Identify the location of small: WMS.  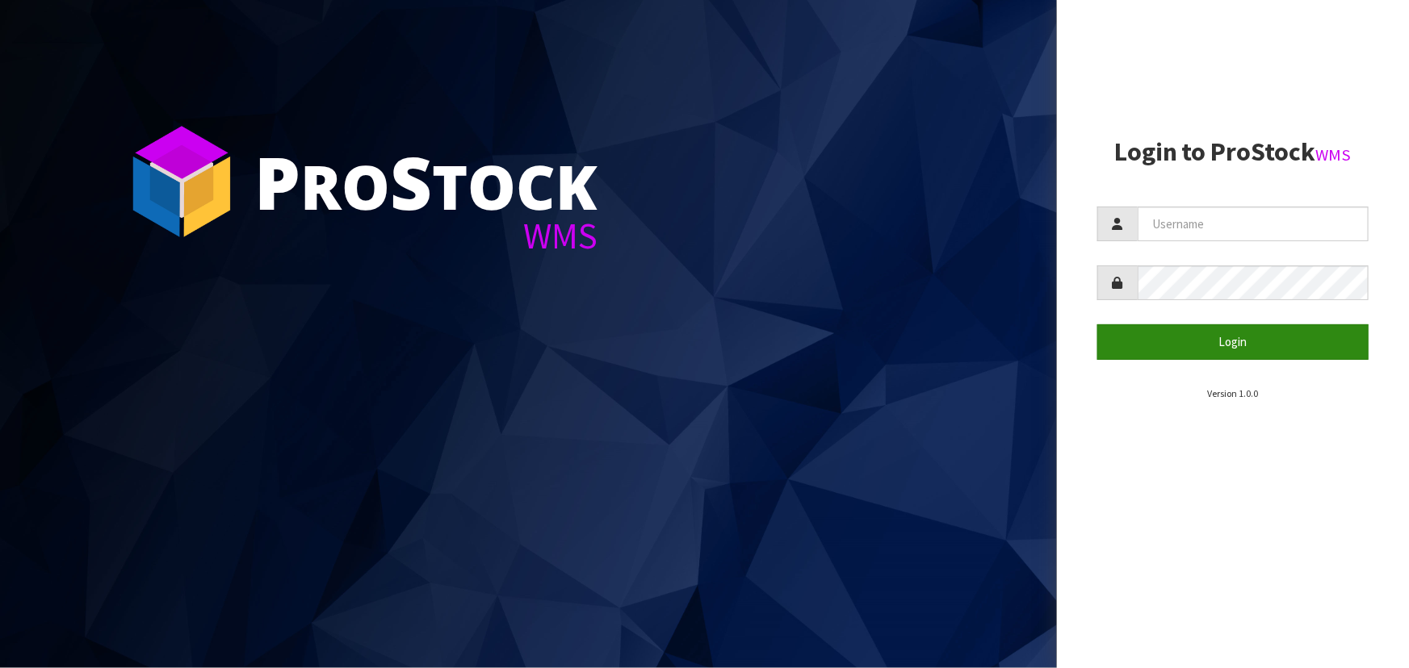
(1334, 155).